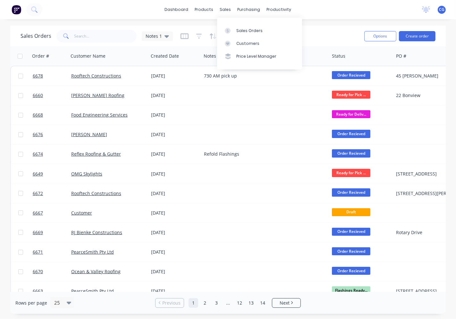 This screenshot has width=456, height=319. I want to click on a: 6669, so click(52, 233).